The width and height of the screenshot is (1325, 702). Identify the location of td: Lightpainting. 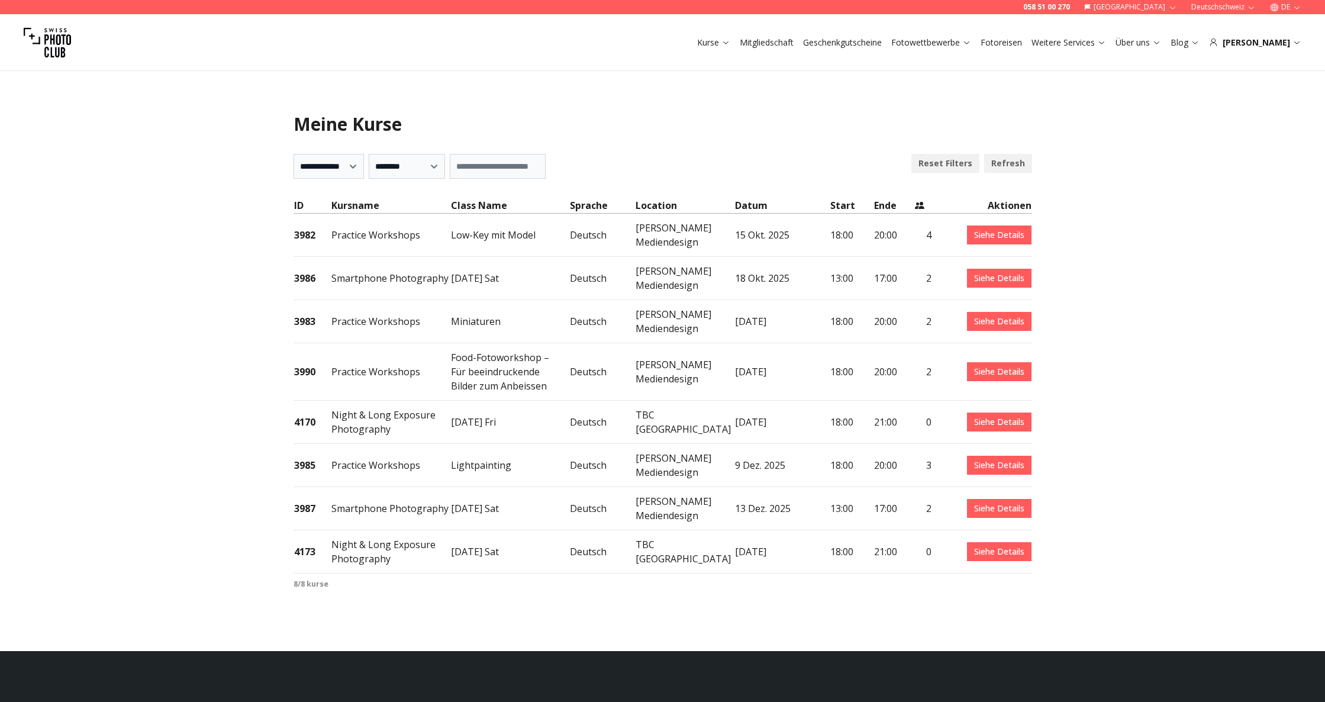
(510, 465).